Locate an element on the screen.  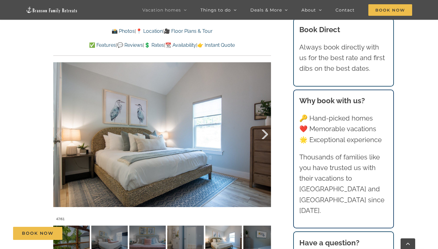
a: Book Now is located at coordinates (38, 233).